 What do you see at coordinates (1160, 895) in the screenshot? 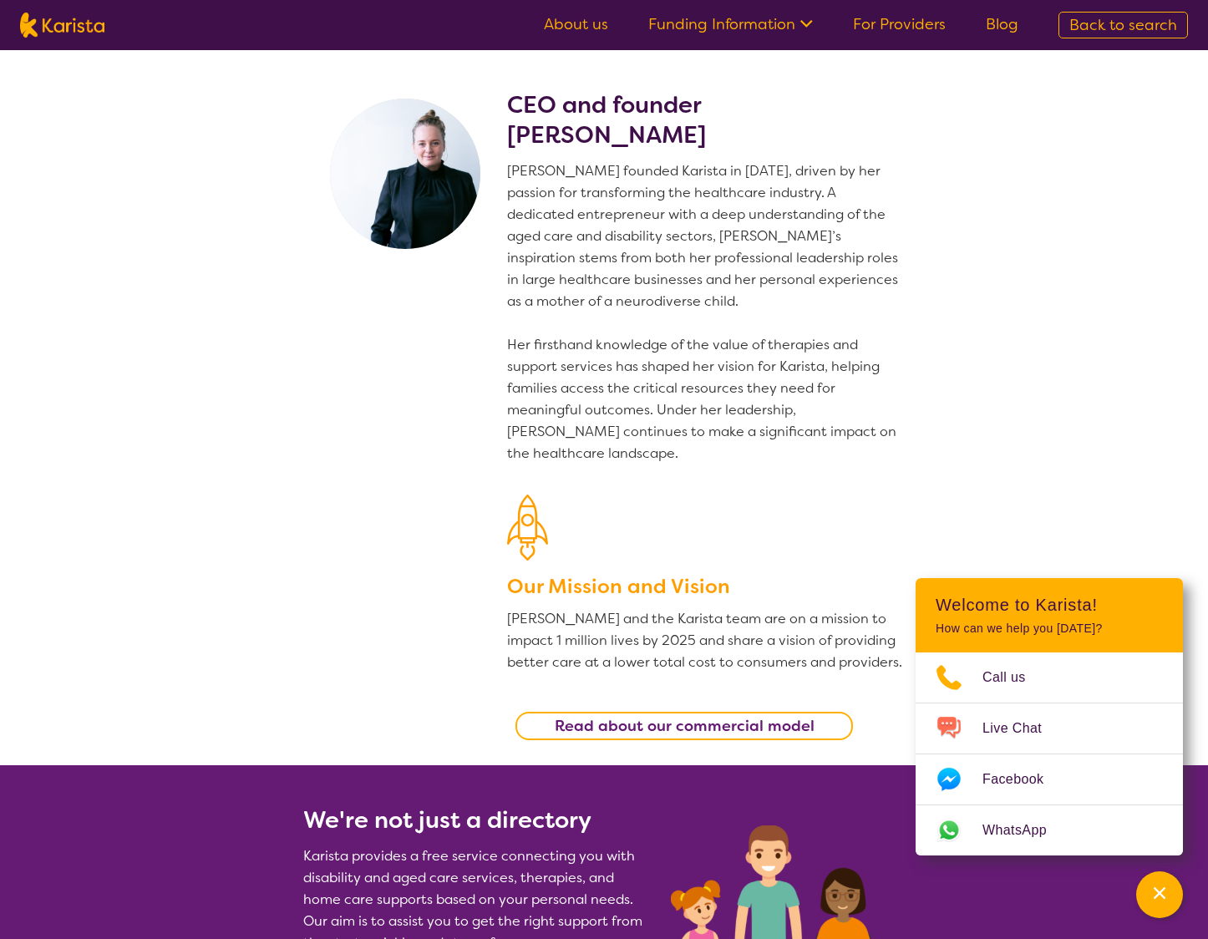
I see `button: Channel Menu` at bounding box center [1160, 895].